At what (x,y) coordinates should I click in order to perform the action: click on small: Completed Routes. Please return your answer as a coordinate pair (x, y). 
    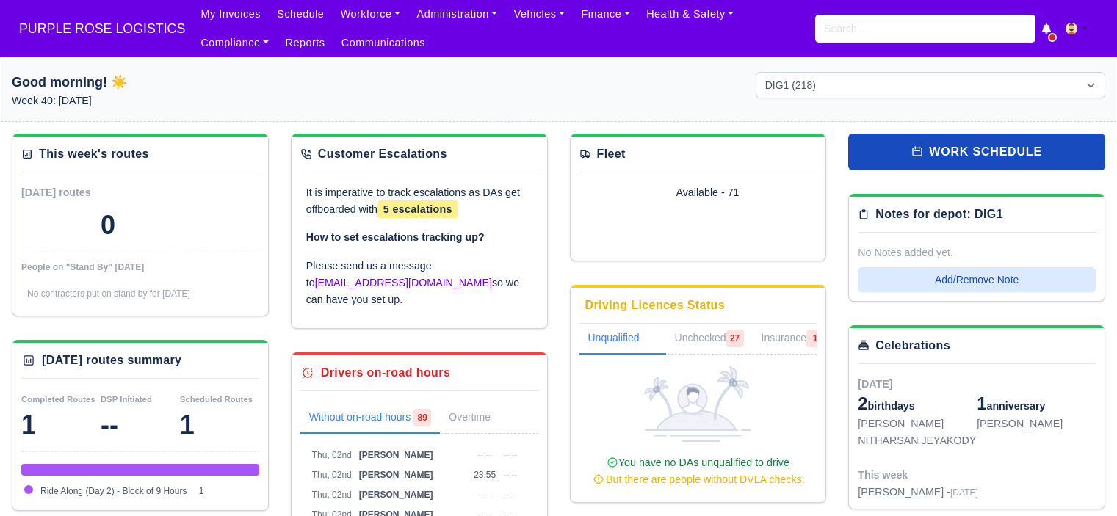
    Looking at the image, I should click on (58, 400).